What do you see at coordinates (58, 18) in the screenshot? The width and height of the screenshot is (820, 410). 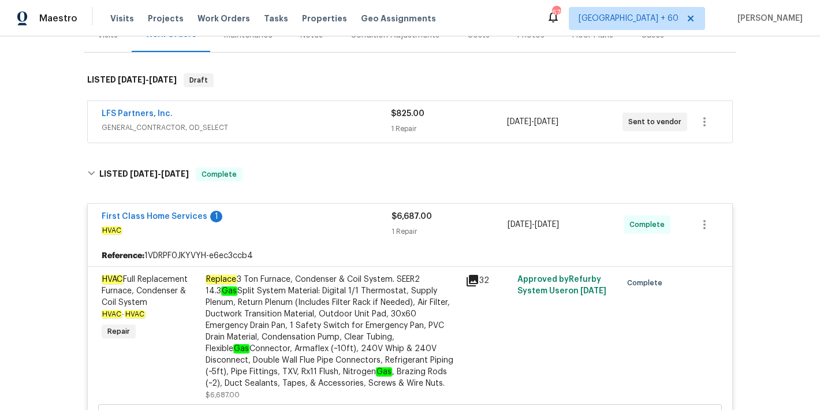 I see `span: Maestro` at bounding box center [58, 18].